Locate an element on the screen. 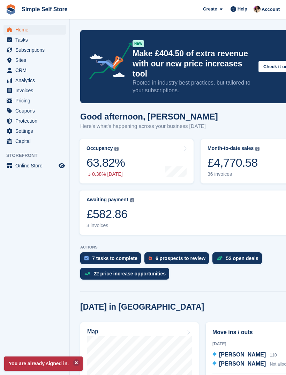 This screenshot has width=286, height=375. img: deal-1b604bf984904fb50ccaf53a9ad4b4a5d6e5aea283cecdc64d6e3604feb123c2.svg is located at coordinates (220, 258).